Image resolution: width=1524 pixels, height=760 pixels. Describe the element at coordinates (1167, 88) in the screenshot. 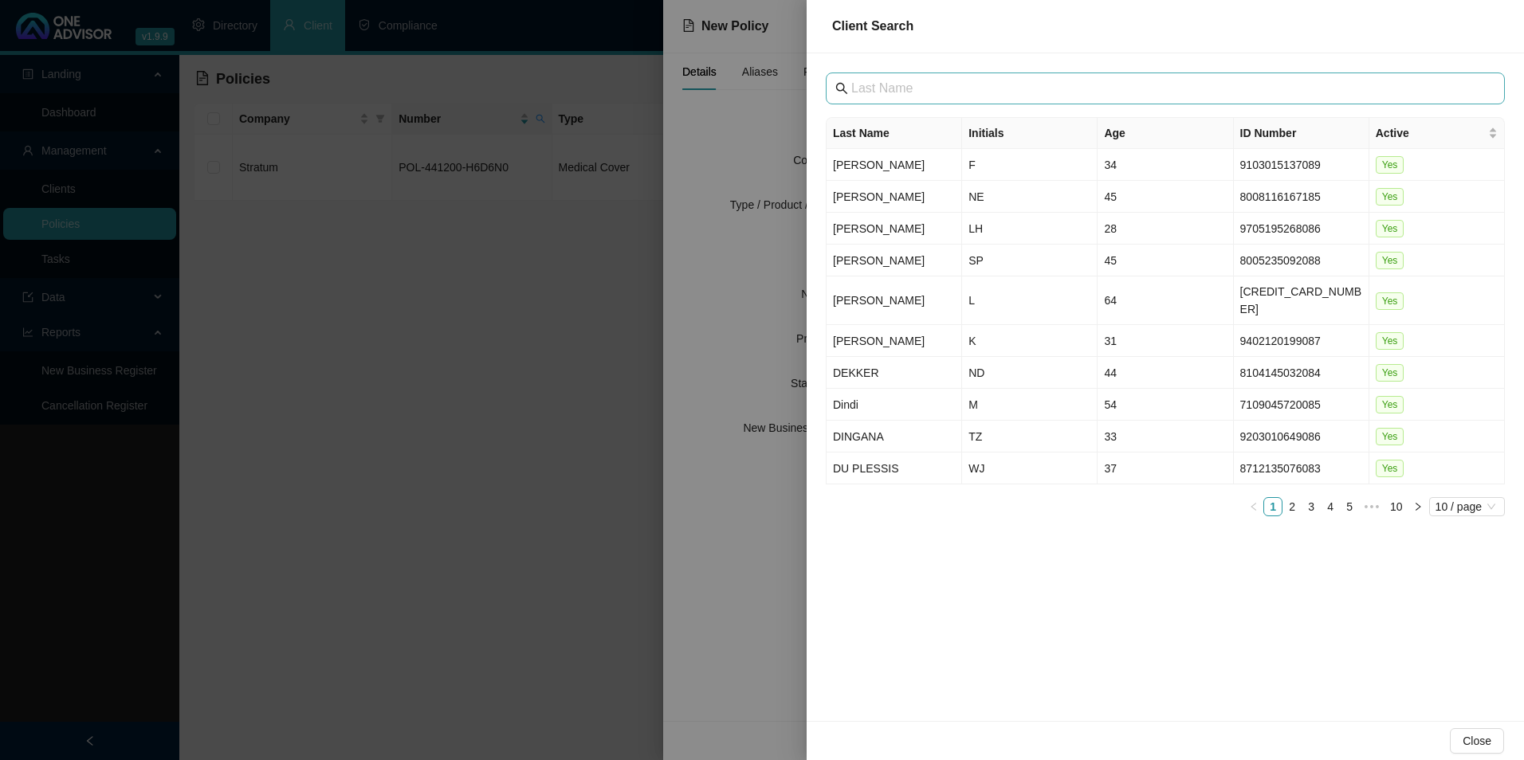

I see `input: Last Name` at that location.